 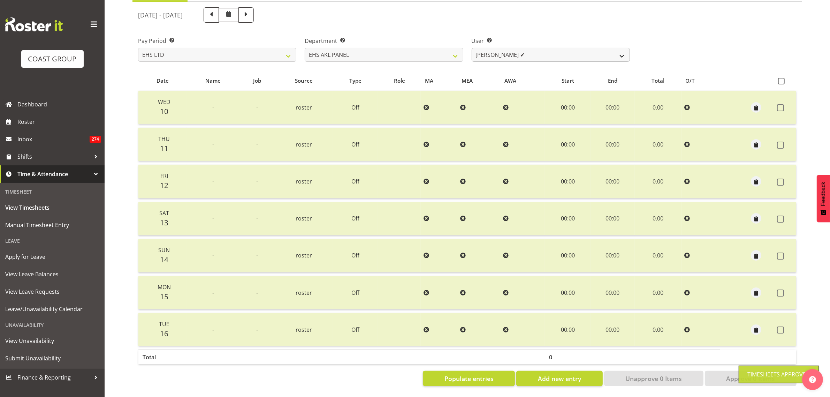 What do you see at coordinates (52, 257) in the screenshot?
I see `span: Apply for Leave` at bounding box center [52, 257].